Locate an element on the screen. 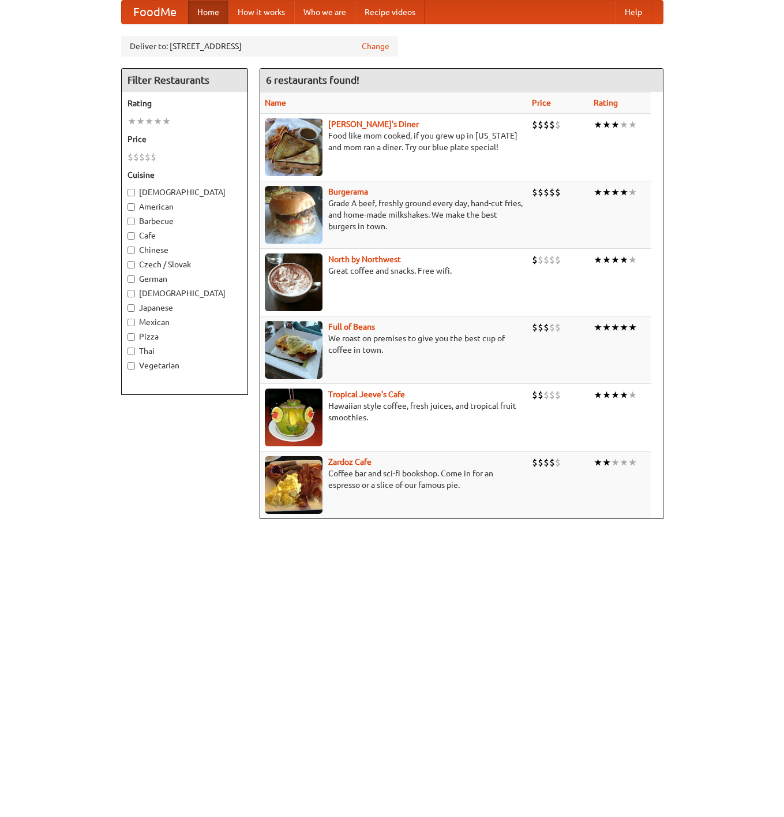 The width and height of the screenshot is (784, 817). input: Japanese is located at coordinates (131, 308).